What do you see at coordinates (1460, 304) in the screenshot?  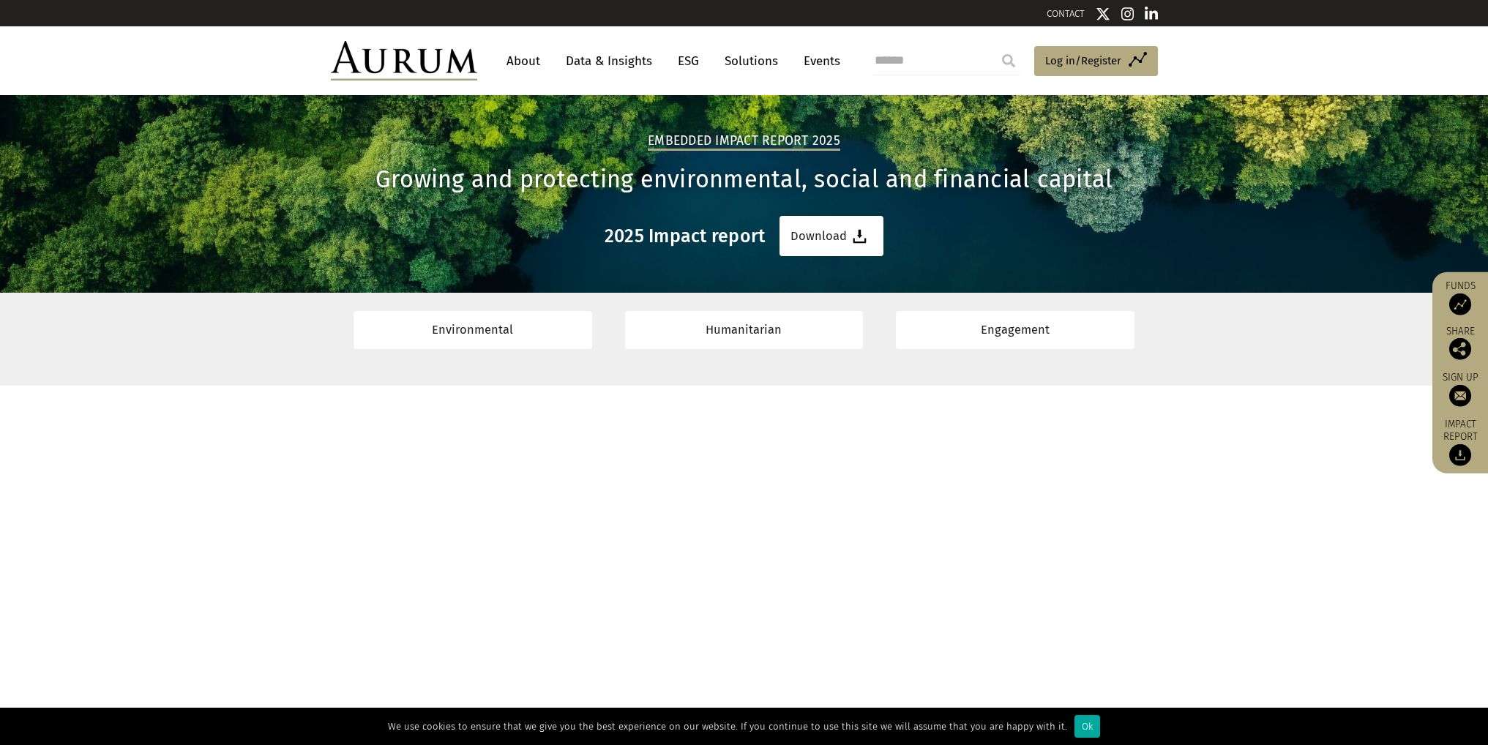 I see `img: Access Funds` at bounding box center [1460, 304].